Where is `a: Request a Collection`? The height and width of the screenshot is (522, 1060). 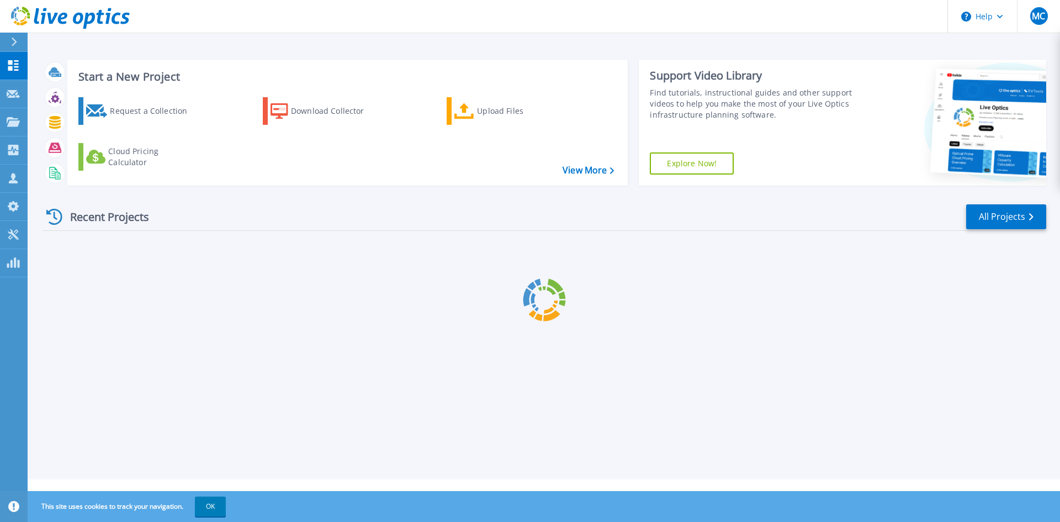 a: Request a Collection is located at coordinates (140, 111).